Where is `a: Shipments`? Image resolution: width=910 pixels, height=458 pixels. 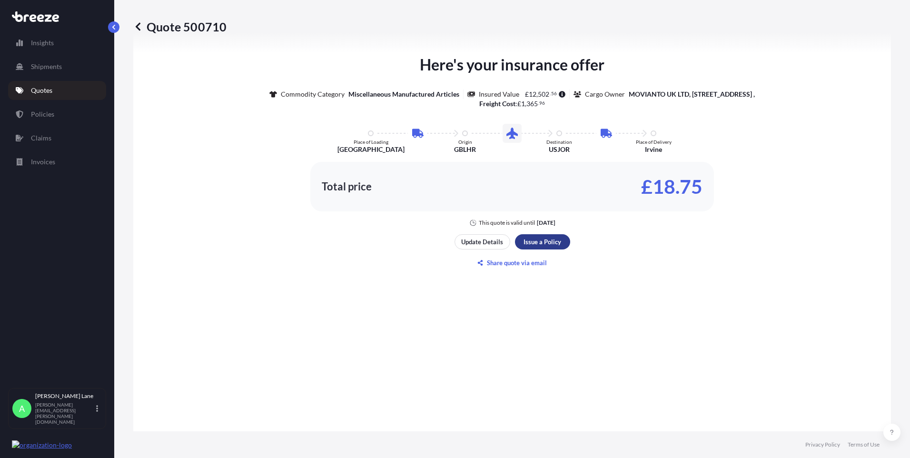 a: Shipments is located at coordinates (57, 67).